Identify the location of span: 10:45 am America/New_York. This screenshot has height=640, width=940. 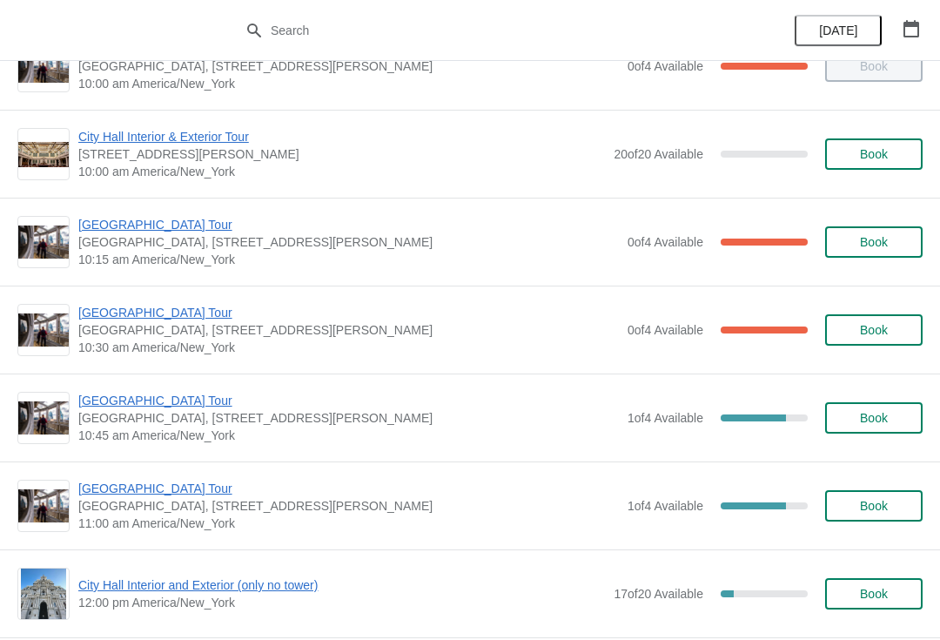
(348, 435).